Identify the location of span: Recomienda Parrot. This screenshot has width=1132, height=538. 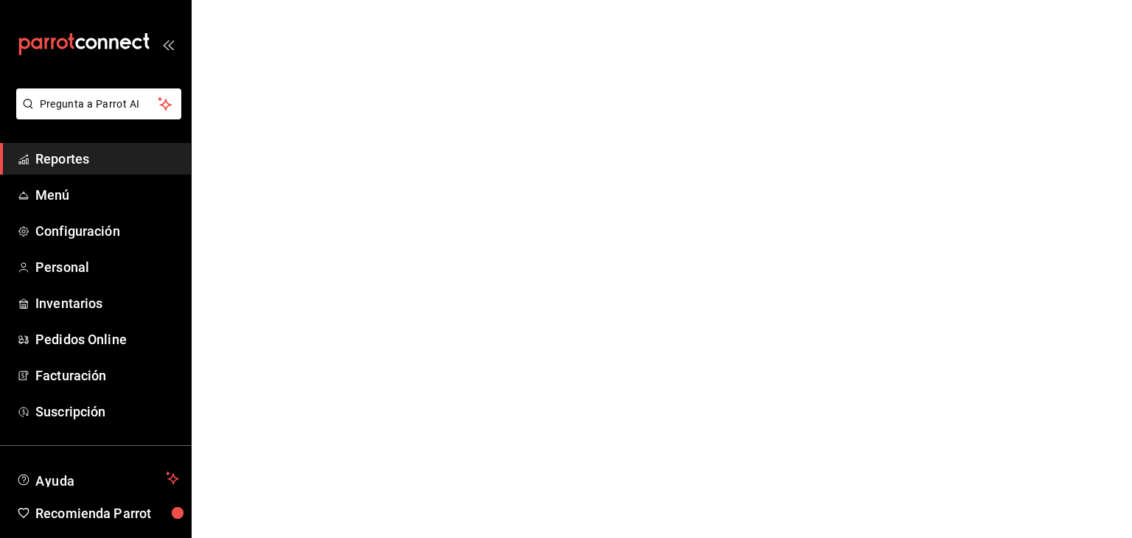
(107, 513).